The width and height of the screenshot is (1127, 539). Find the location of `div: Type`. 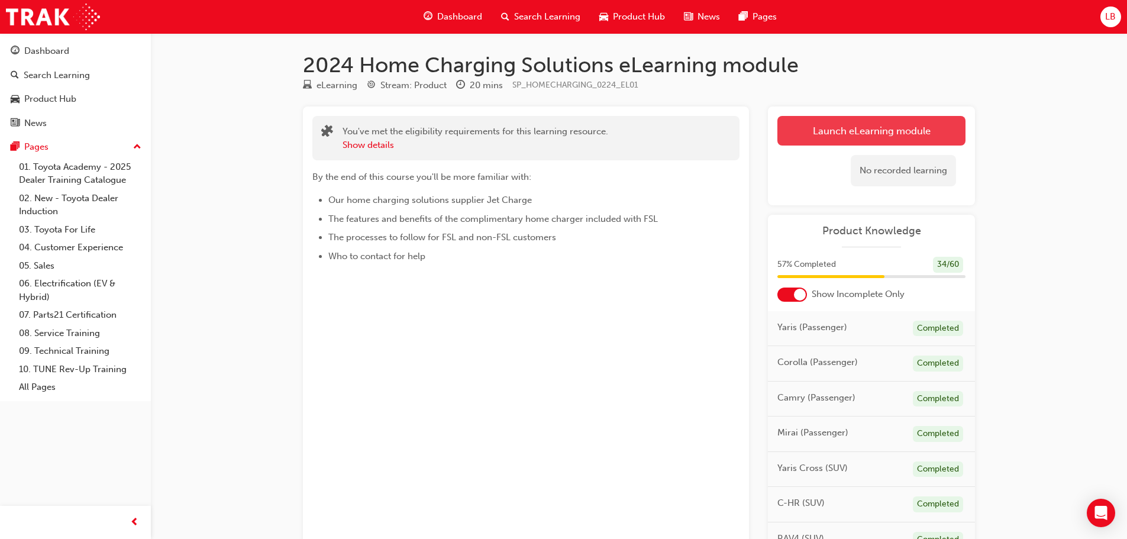

div: Type is located at coordinates (330, 85).